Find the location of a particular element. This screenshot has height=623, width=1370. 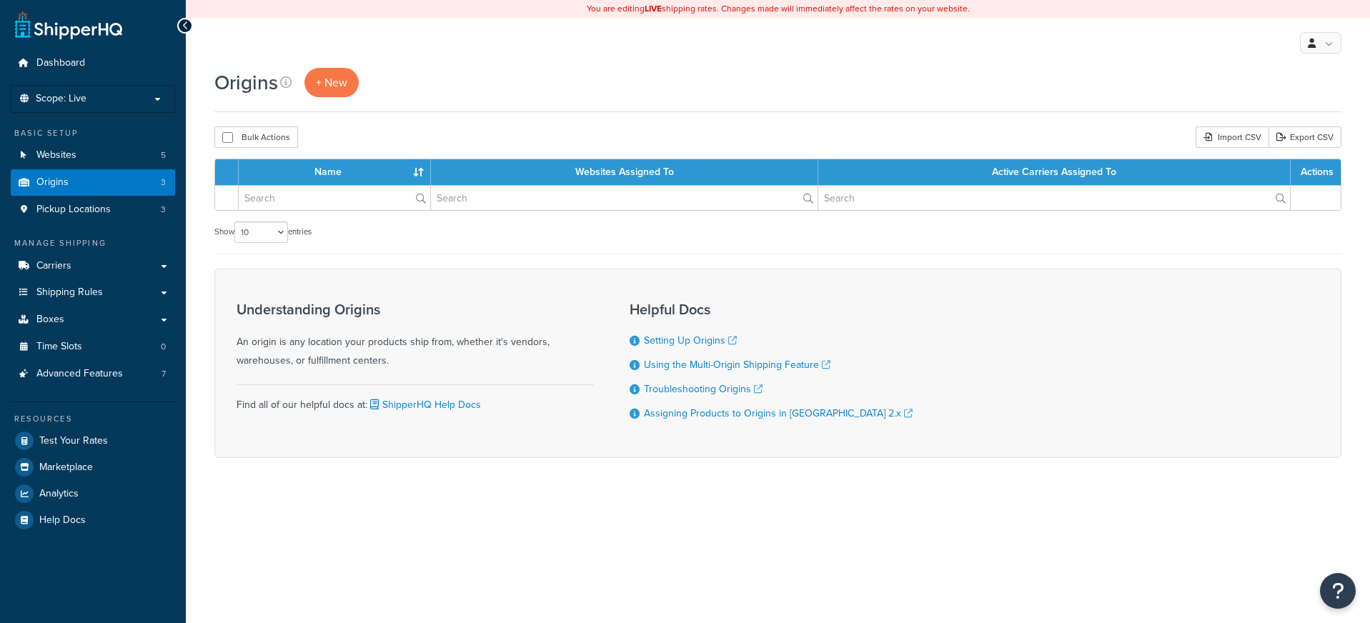

a: Marketplace is located at coordinates (93, 467).